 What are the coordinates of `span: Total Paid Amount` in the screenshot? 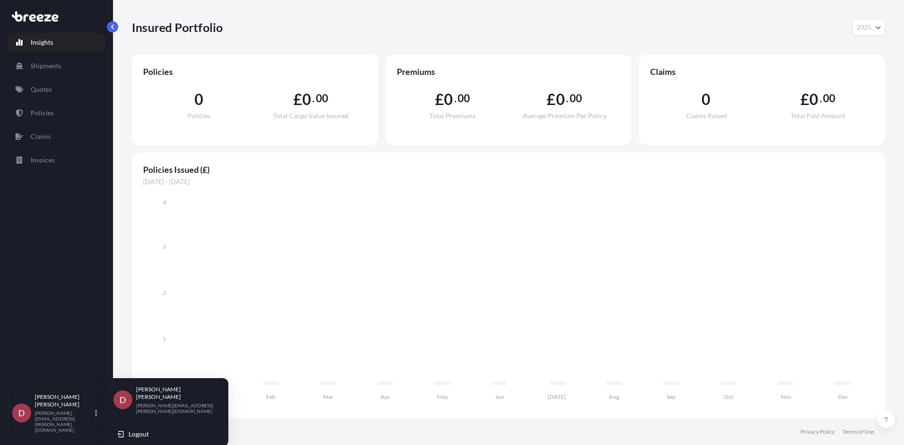 It's located at (818, 116).